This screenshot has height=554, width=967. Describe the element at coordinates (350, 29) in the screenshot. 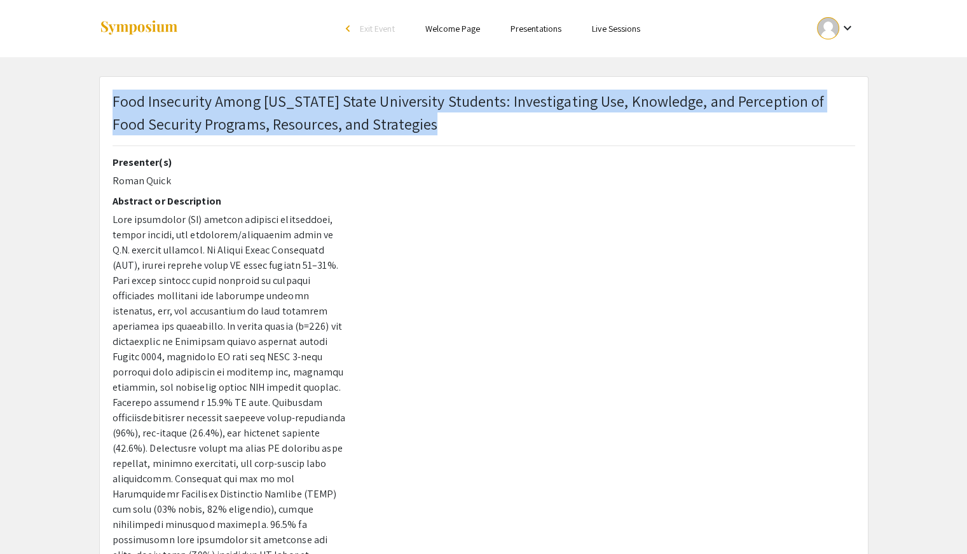

I see `div: arrow_back_ios` at that location.